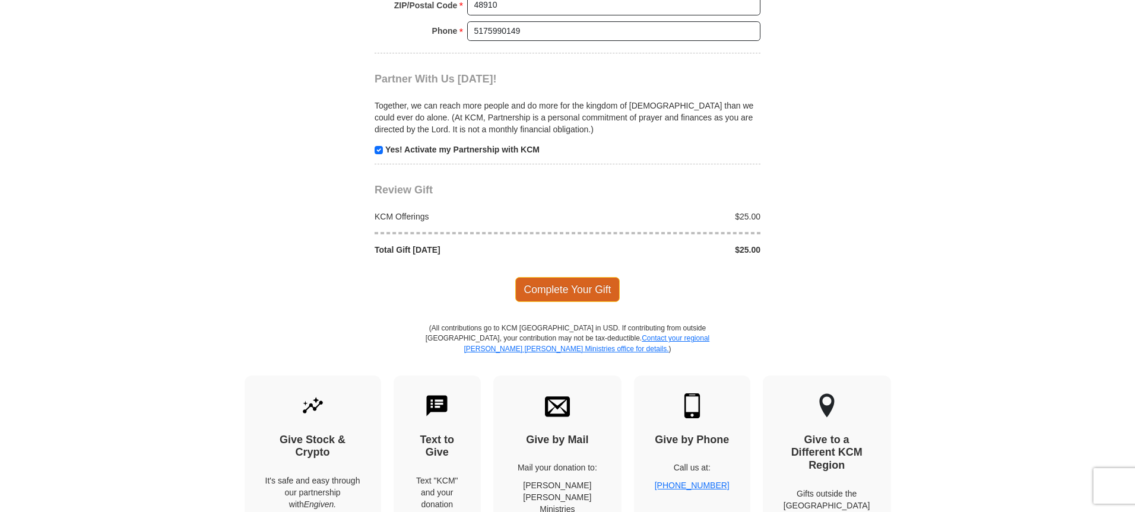  I want to click on img: mobile.svg, so click(692, 406).